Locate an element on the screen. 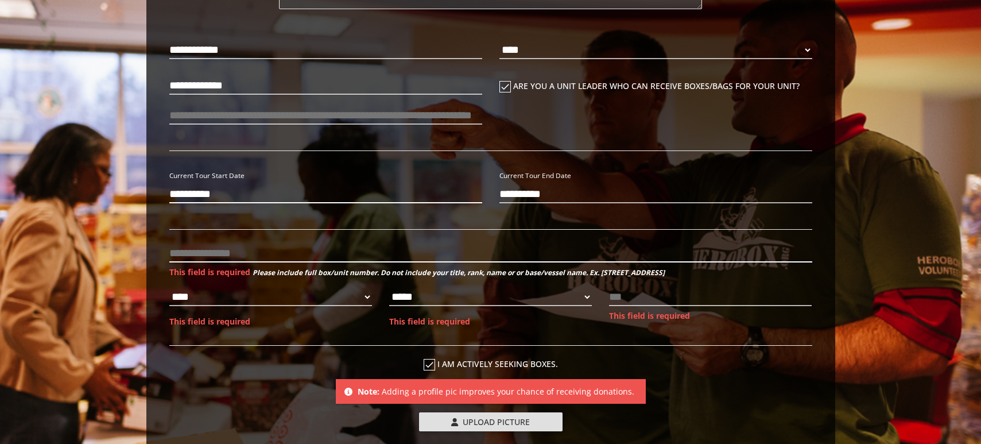  label: Are you a unit leader who can receive boxes/bags for your unit? is located at coordinates (656, 86).